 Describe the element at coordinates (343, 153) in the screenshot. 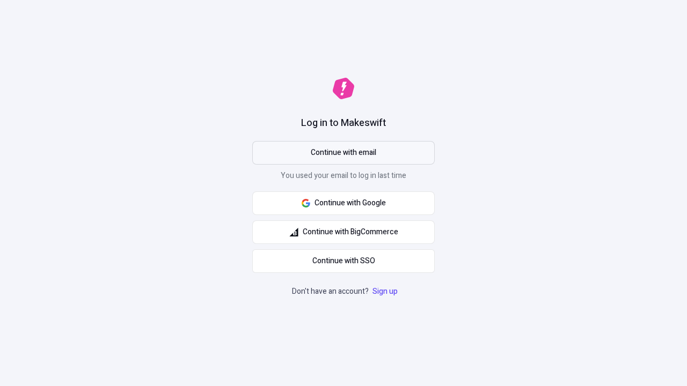

I see `button: Continue with email` at that location.